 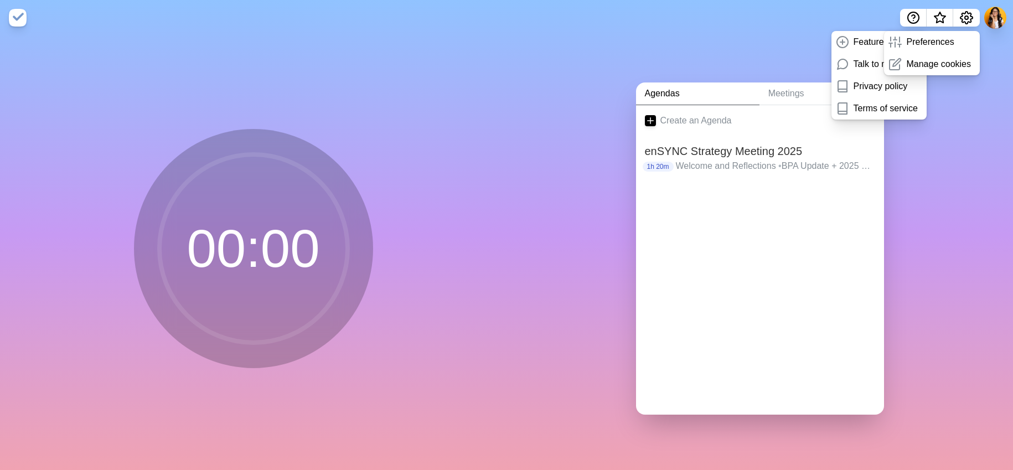 I want to click on p: Welcome and Reflections BPA Update + 2025 Results Overview, so click(x=775, y=166).